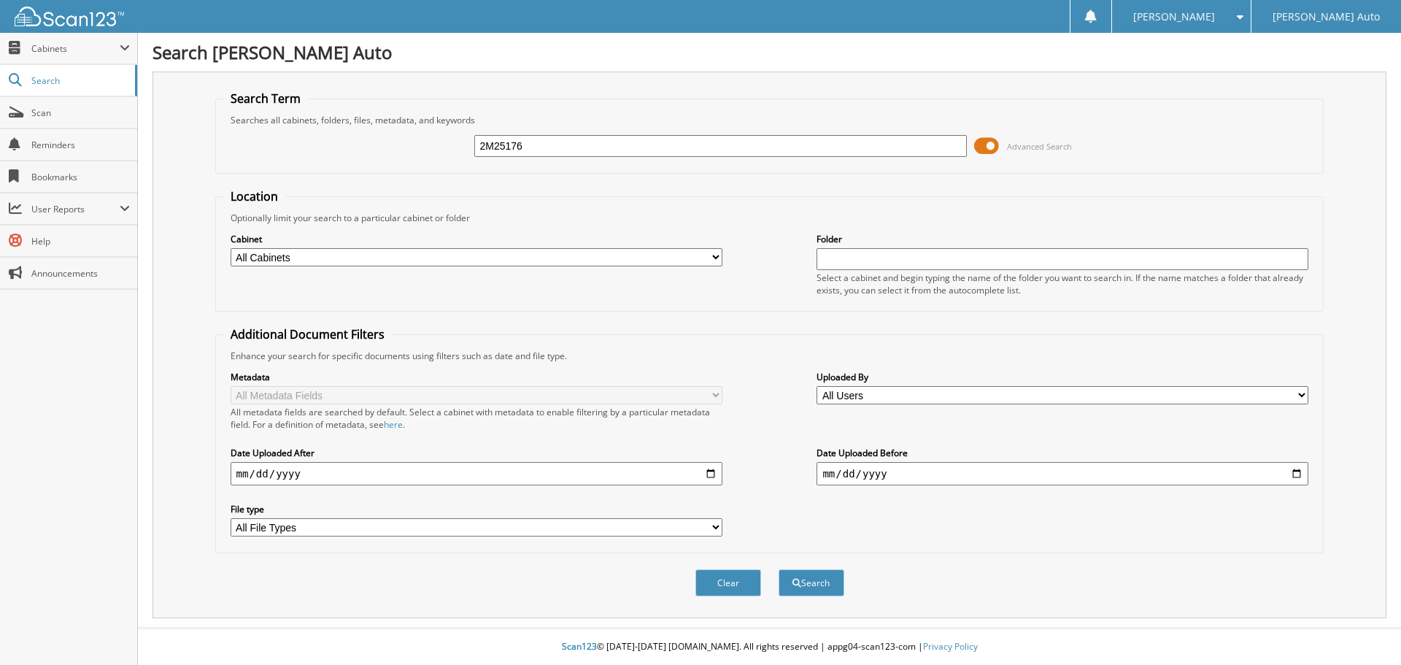 The width and height of the screenshot is (1401, 665). I want to click on label: Date Uploaded After, so click(477, 453).